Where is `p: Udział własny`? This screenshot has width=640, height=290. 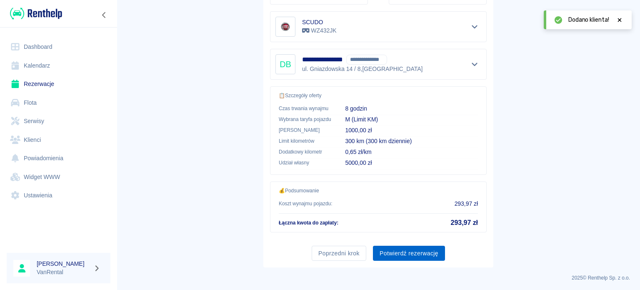 p: Udział własny is located at coordinates (305, 163).